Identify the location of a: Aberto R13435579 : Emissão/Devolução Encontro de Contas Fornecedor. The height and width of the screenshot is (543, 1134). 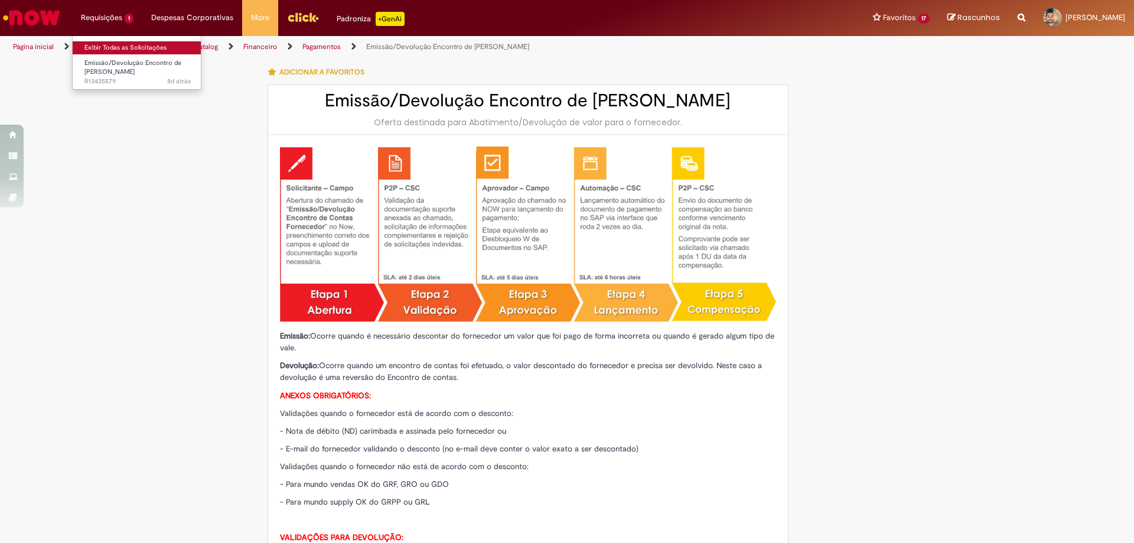
(138, 69).